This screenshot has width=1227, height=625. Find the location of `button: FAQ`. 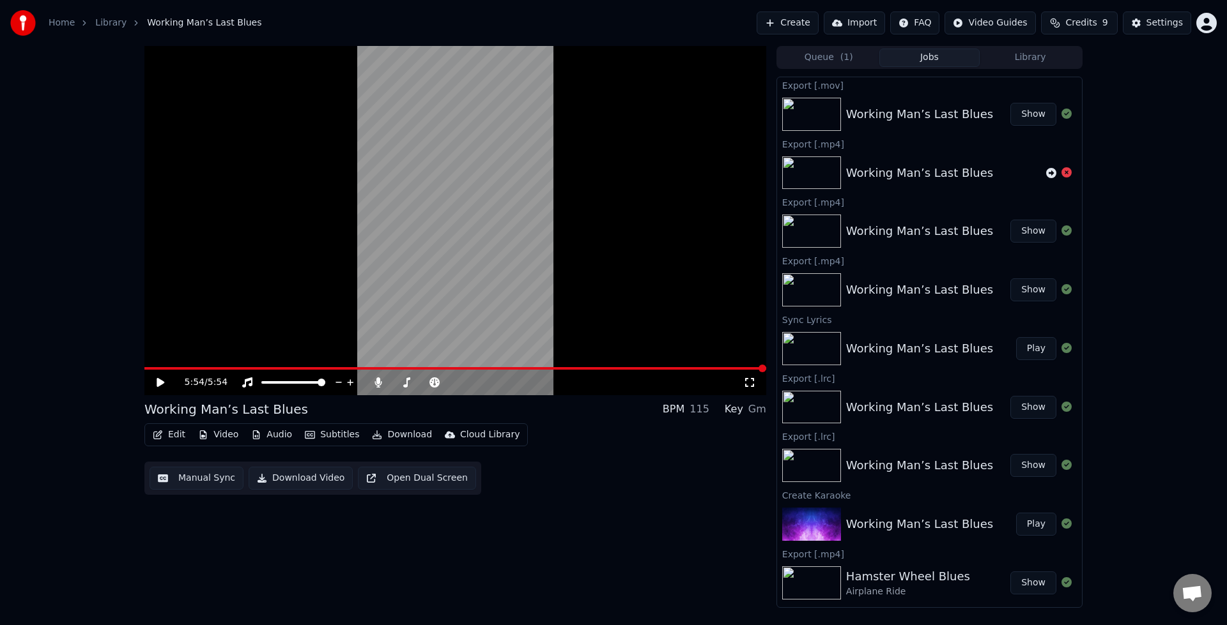

button: FAQ is located at coordinates (914, 23).